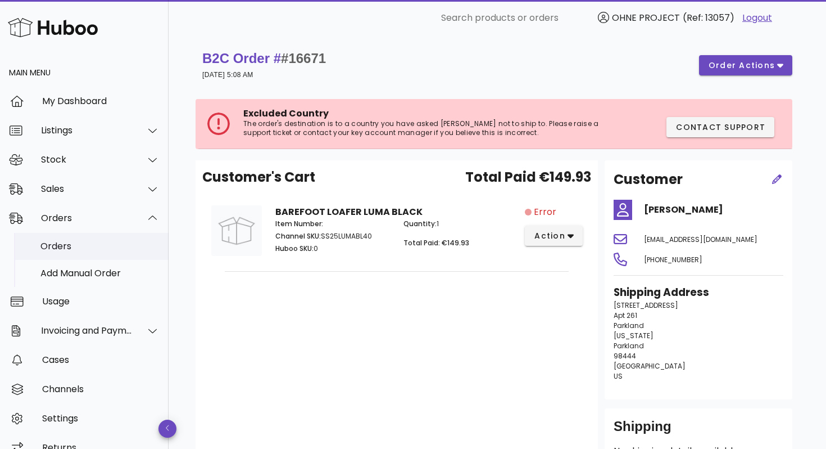 The image size is (826, 449). I want to click on button: Contact Support, so click(721, 127).